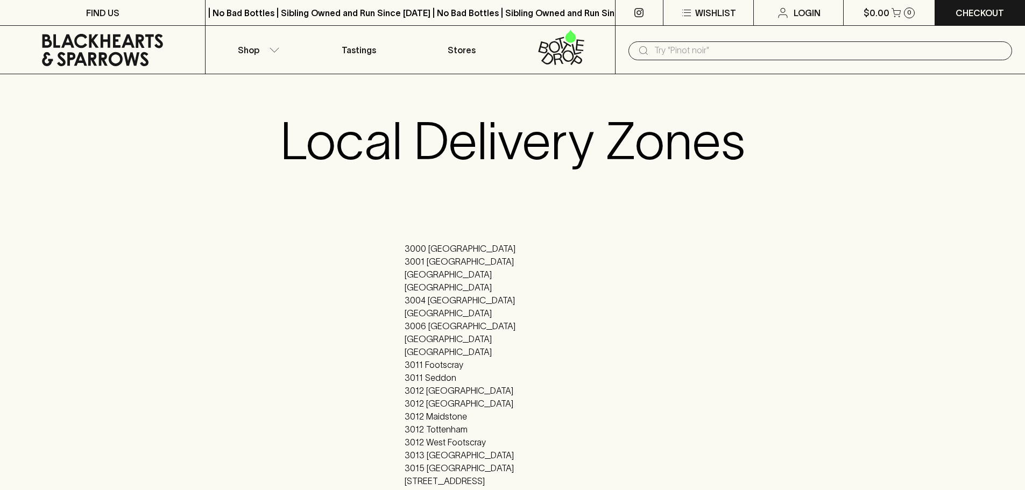 This screenshot has height=490, width=1025. I want to click on button: Shop, so click(257, 50).